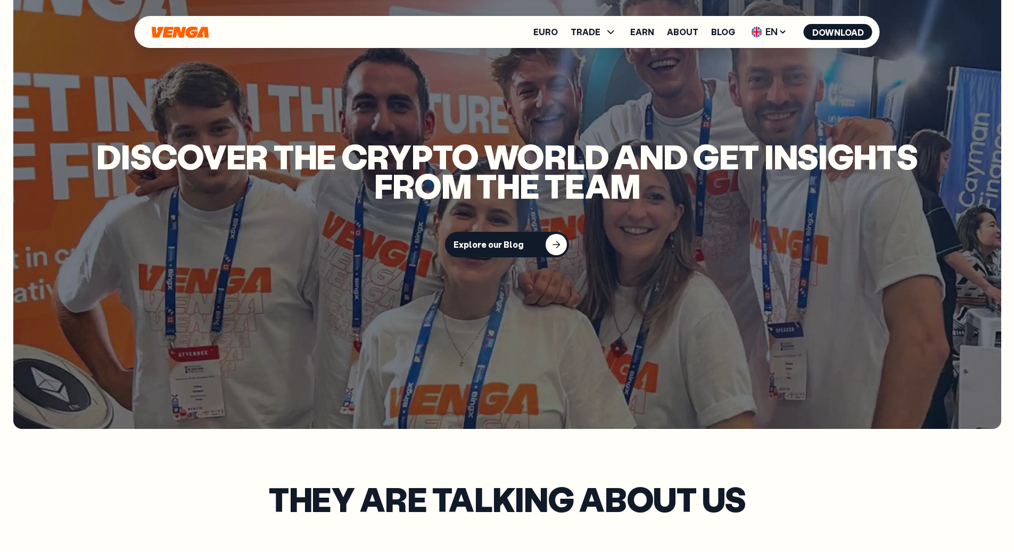  What do you see at coordinates (683, 32) in the screenshot?
I see `a: About` at bounding box center [683, 32].